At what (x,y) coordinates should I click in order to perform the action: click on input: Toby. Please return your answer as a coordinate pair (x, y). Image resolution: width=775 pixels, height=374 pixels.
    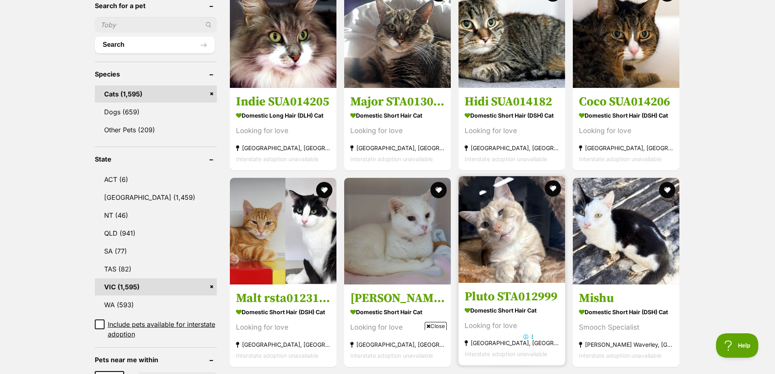
    Looking at the image, I should click on (156, 25).